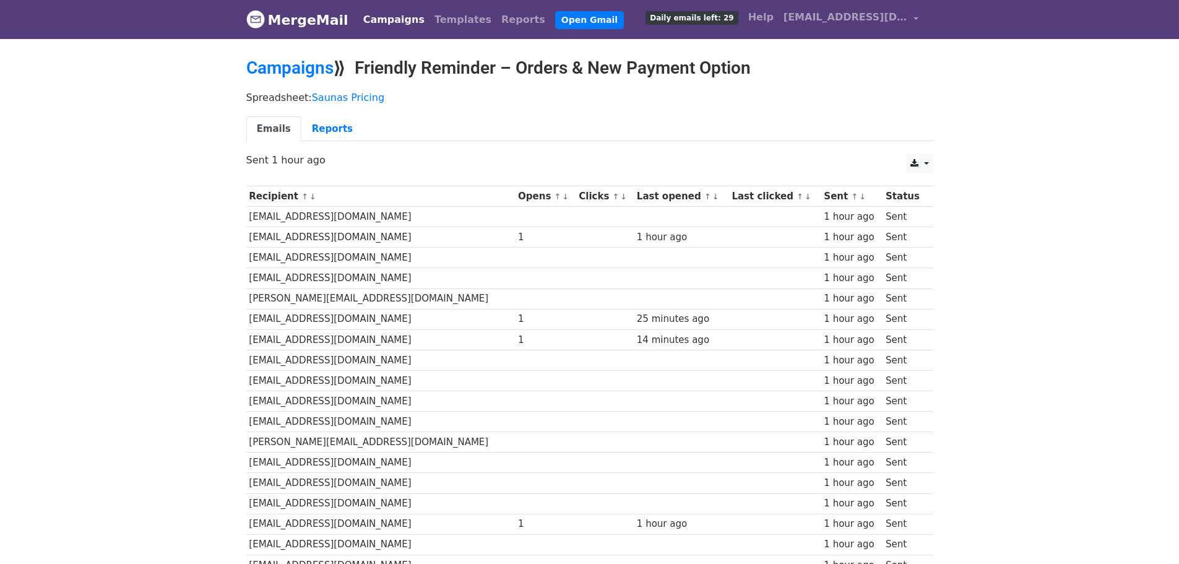 The width and height of the screenshot is (1179, 564). I want to click on th: Status, so click(904, 196).